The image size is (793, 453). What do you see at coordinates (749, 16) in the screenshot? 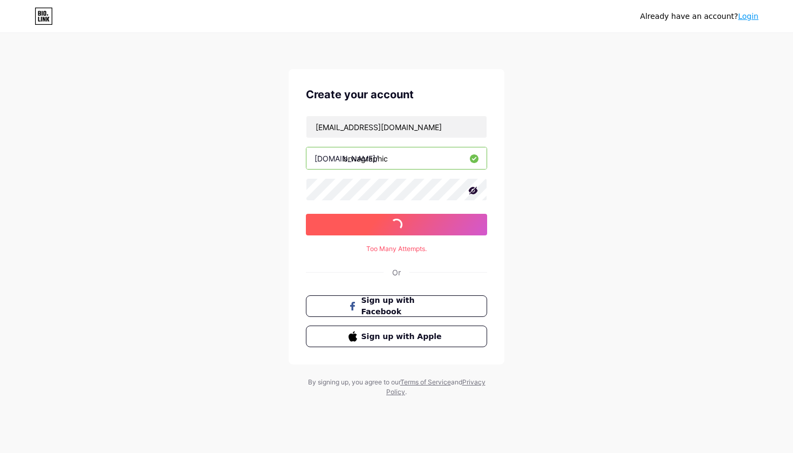
I see `a: Login` at bounding box center [749, 16].